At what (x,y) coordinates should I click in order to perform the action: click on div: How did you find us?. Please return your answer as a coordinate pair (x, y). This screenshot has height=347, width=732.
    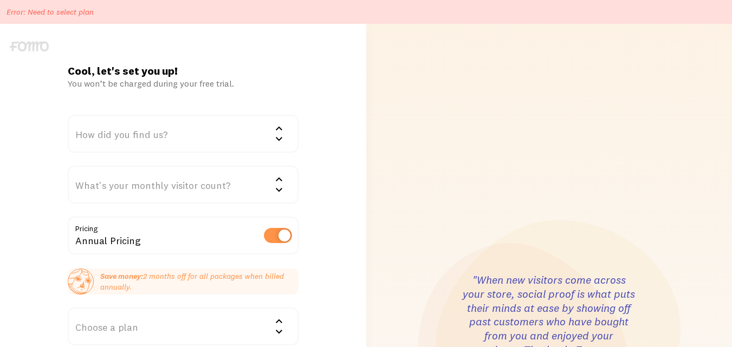
    Looking at the image, I should click on (183, 134).